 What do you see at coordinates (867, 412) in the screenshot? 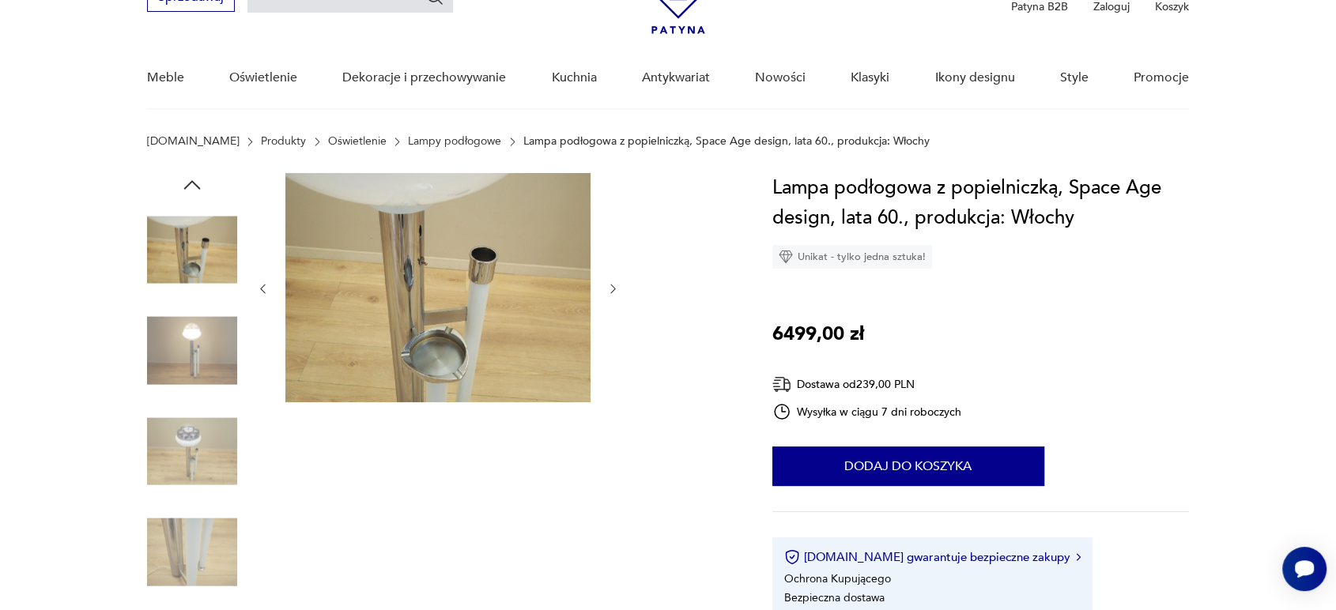
I see `div: Wysyłka w ciągu 7 dni roboczych` at bounding box center [867, 412].